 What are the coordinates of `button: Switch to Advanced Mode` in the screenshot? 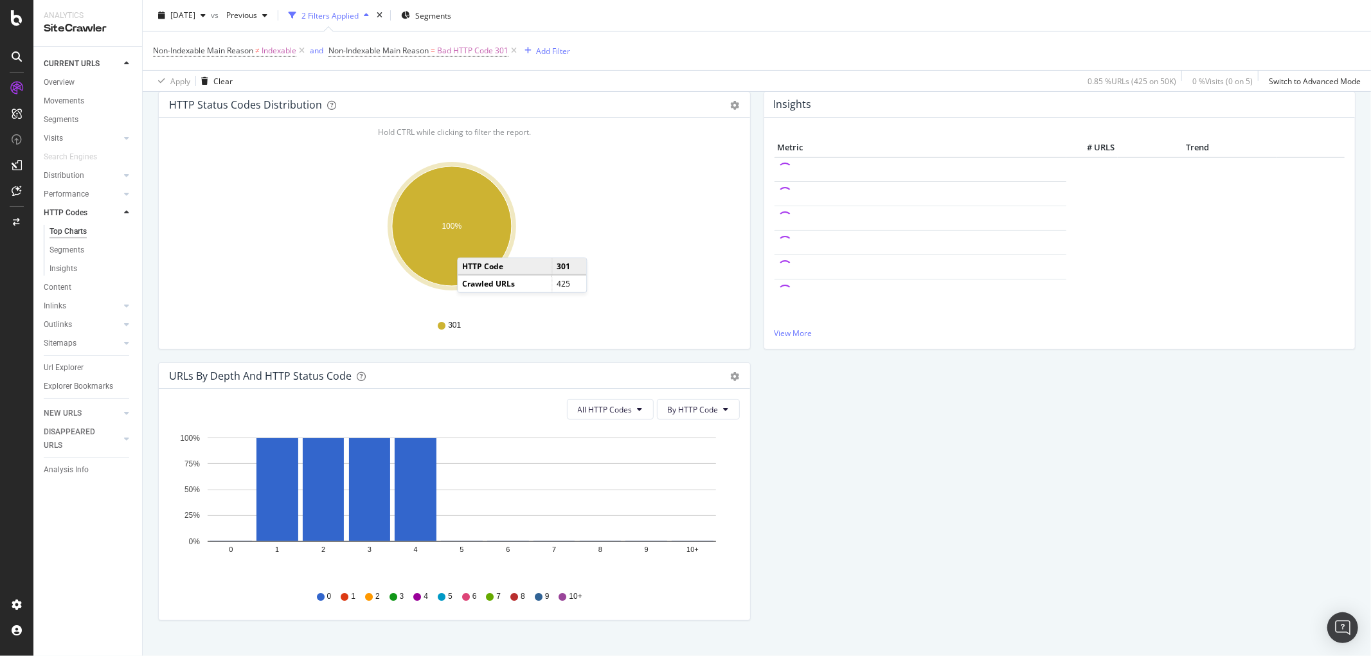 It's located at (1312, 81).